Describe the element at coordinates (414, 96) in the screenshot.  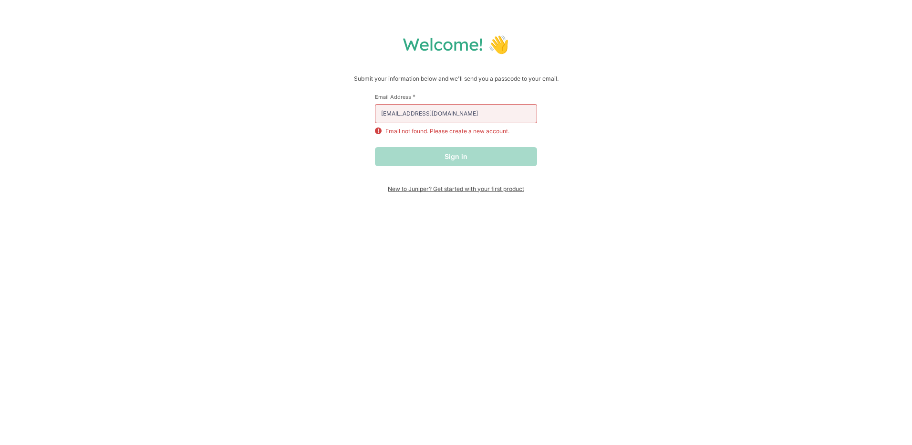
I see `span: This field is required.` at that location.